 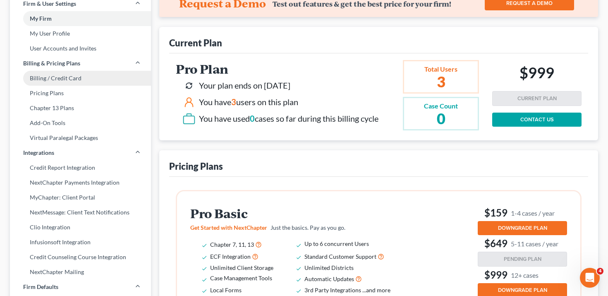 What do you see at coordinates (522, 243) in the screenshot?
I see `h3: $649` at bounding box center [522, 243].